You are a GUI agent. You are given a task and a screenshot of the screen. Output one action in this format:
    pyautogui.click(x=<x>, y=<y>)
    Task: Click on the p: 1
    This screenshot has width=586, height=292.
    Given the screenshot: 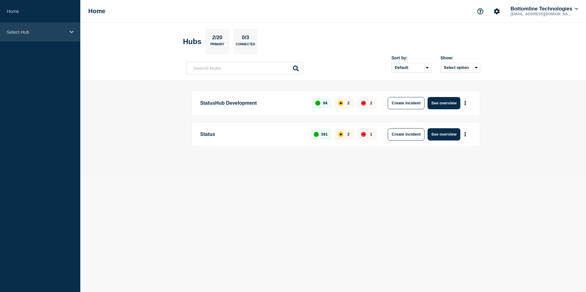 What is the action you would take?
    pyautogui.click(x=371, y=134)
    